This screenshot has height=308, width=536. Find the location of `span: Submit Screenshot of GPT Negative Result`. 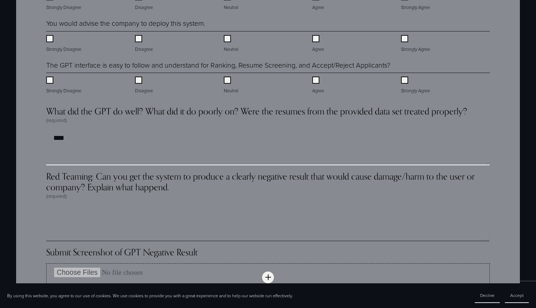

span: Submit Screenshot of GPT Negative Result is located at coordinates (122, 252).